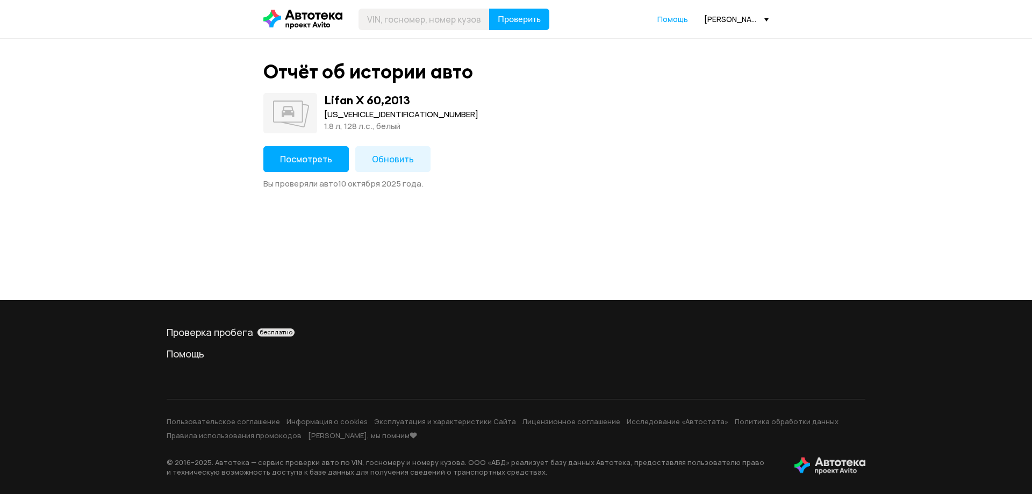 The width and height of the screenshot is (1032, 494). I want to click on p: Пользовательское соглашение, so click(223, 421).